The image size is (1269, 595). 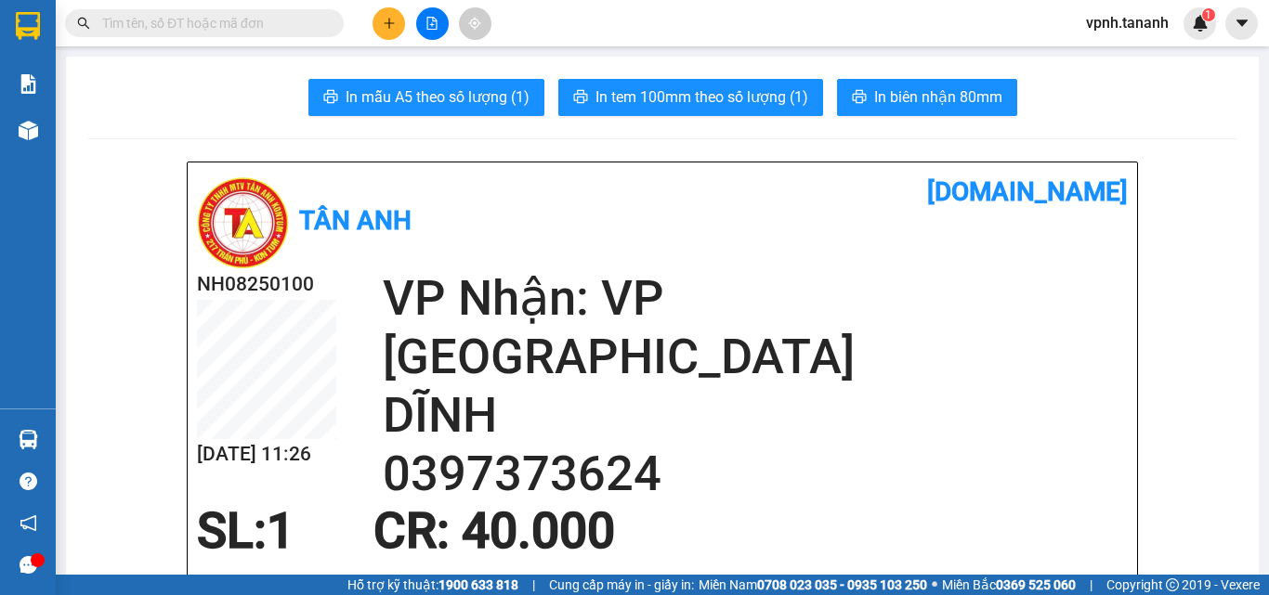 What do you see at coordinates (389, 23) in the screenshot?
I see `span: plus` at bounding box center [389, 23].